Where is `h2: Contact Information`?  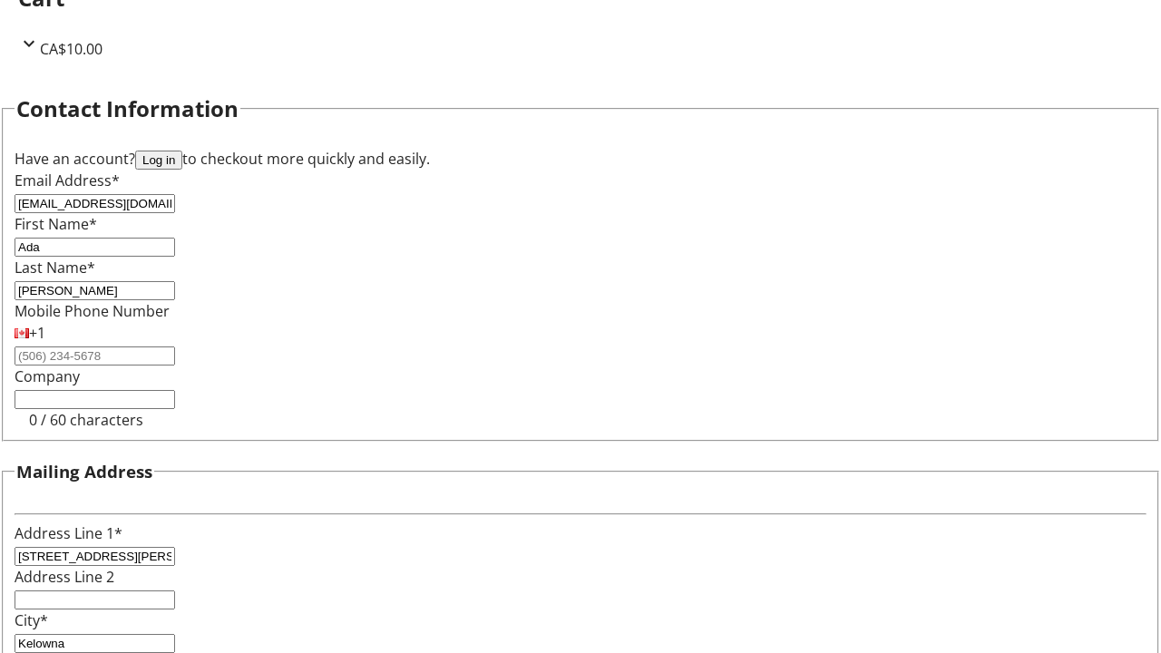 h2: Contact Information is located at coordinates (127, 109).